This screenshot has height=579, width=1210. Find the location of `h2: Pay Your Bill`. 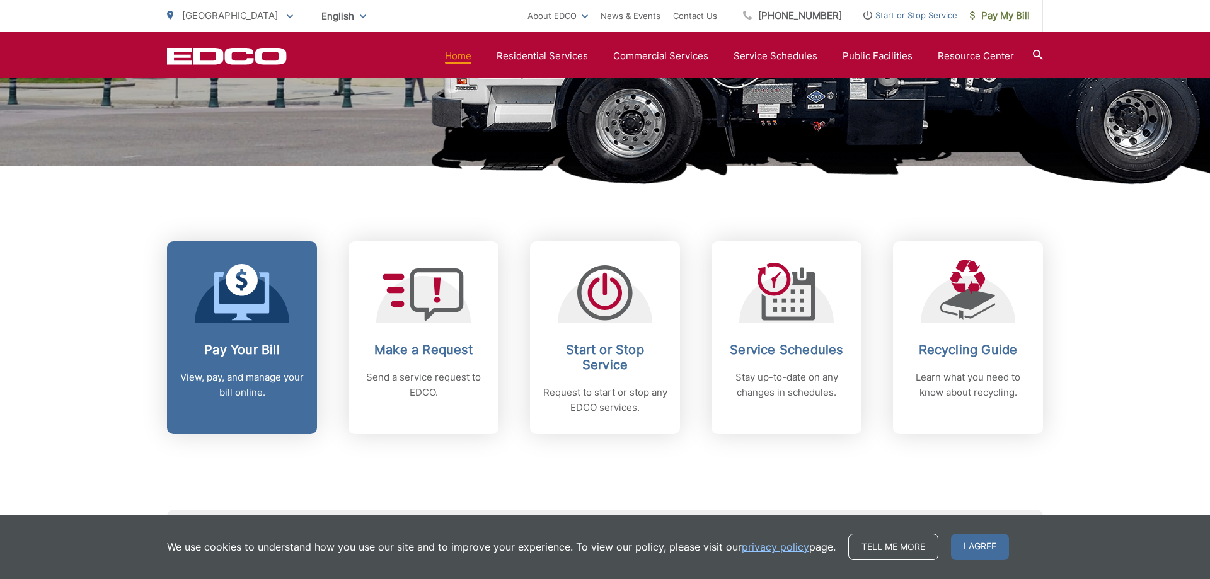

h2: Pay Your Bill is located at coordinates (242, 350).